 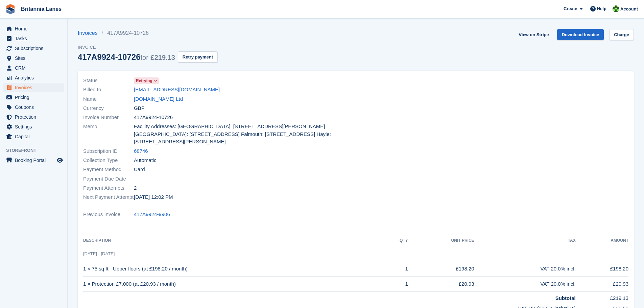 What do you see at coordinates (570, 9) in the screenshot?
I see `span: Create` at bounding box center [570, 9].